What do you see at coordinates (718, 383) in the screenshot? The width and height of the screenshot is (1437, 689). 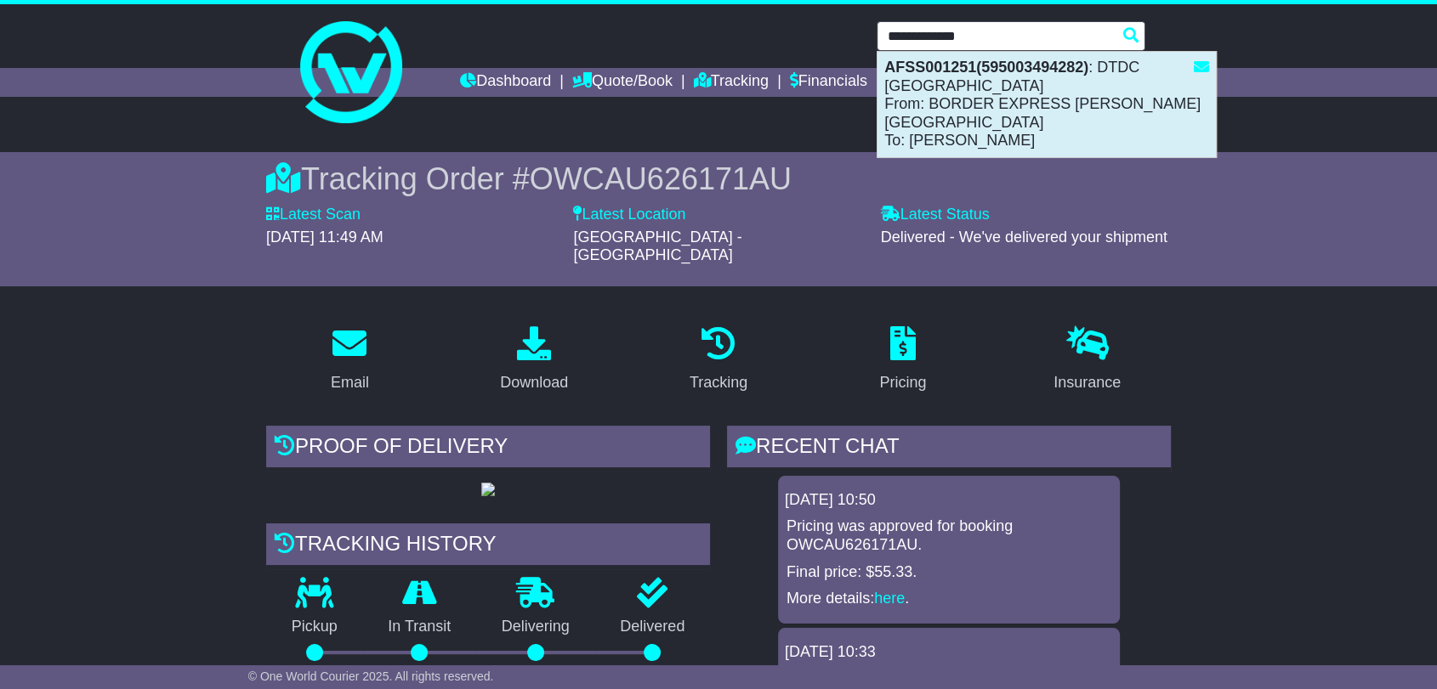 I see `div: Tracking` at bounding box center [718, 383].